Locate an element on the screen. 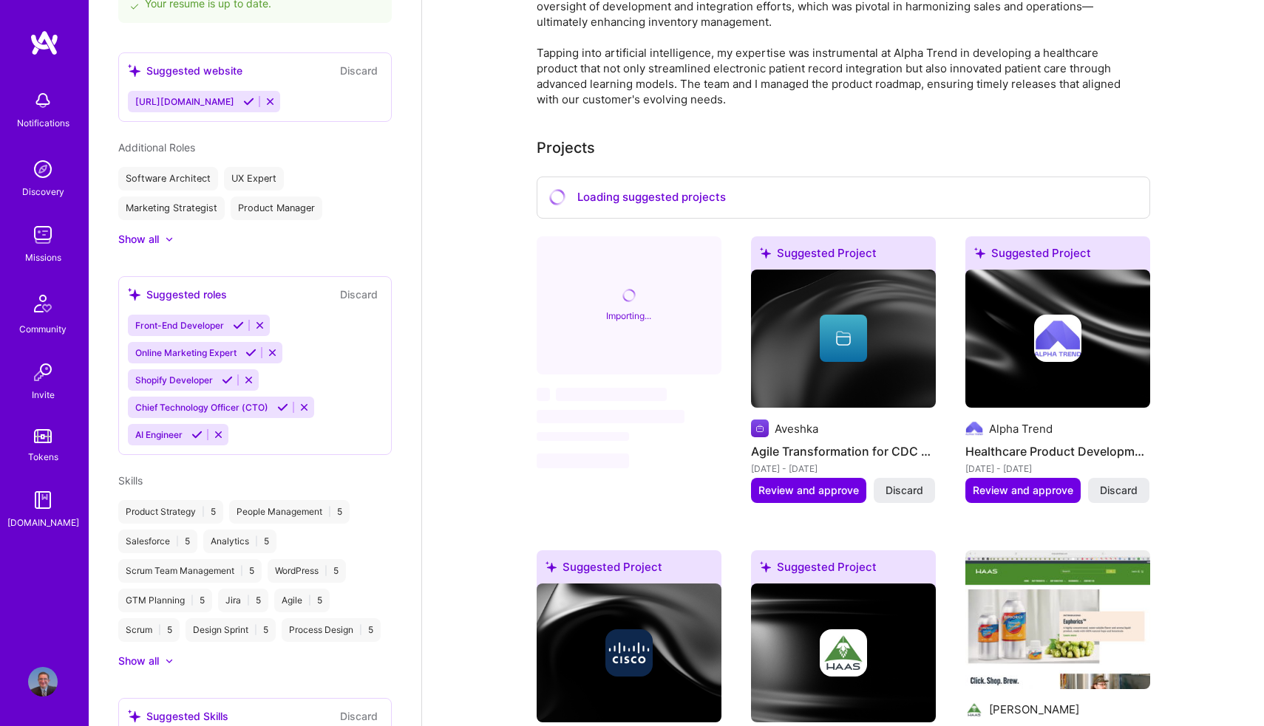 The height and width of the screenshot is (726, 1264). img: Digital Salesforce Transforation and launching a Commerce Cloud Commerical Sales Customer Portal is located at coordinates (1058, 620).